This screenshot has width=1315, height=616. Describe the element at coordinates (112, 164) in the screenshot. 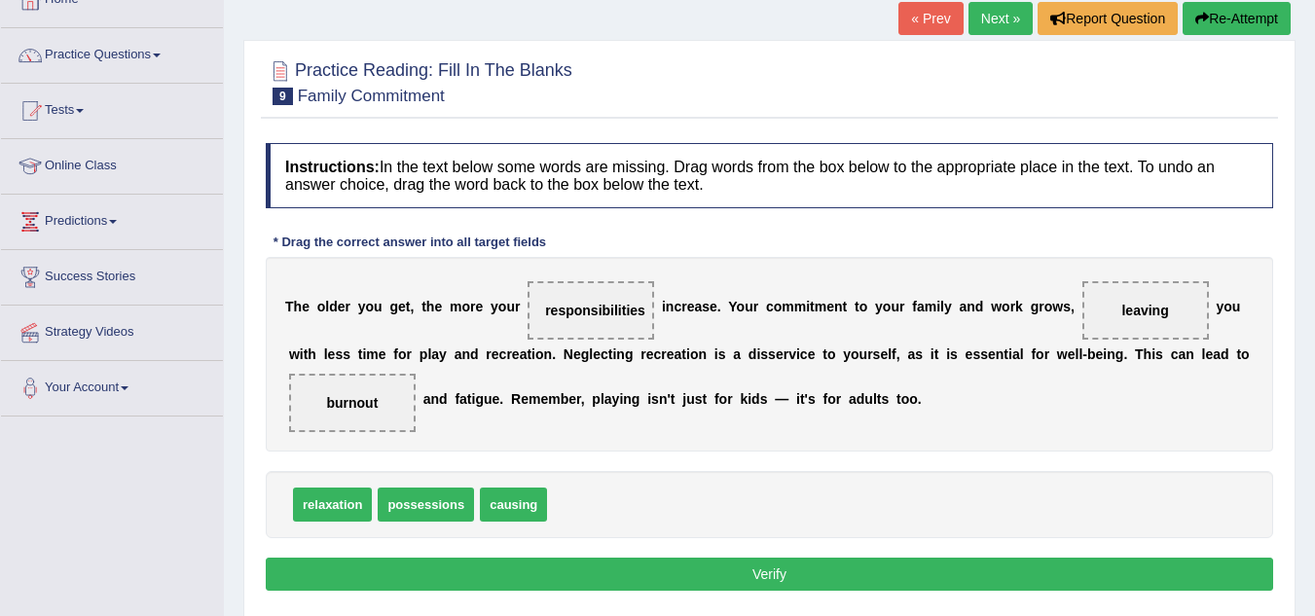

I see `a: Online Class` at that location.